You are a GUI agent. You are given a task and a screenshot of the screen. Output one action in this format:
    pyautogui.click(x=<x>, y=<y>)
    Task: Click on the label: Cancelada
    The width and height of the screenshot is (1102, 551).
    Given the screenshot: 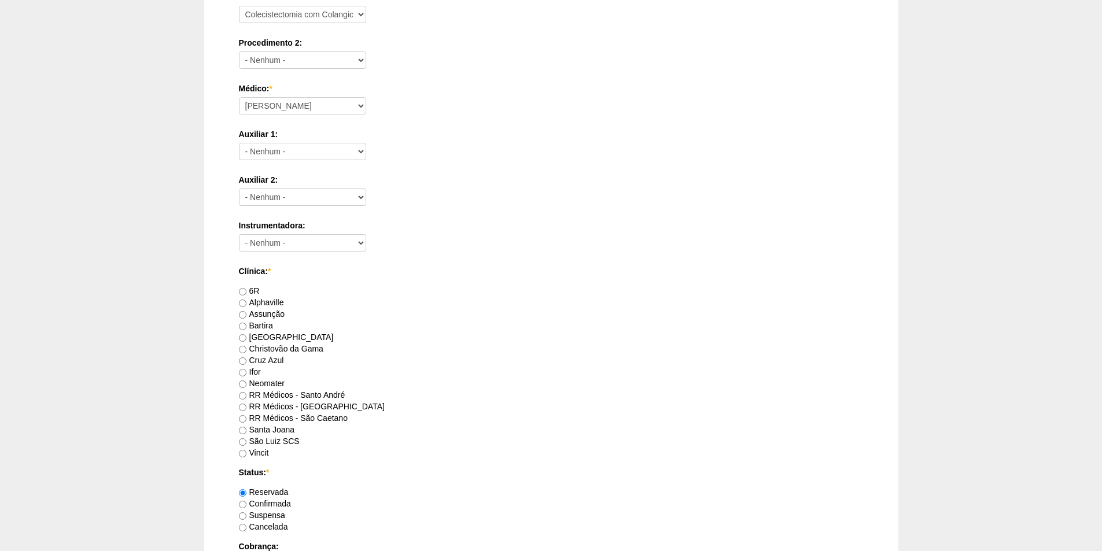 What is the action you would take?
    pyautogui.click(x=263, y=527)
    